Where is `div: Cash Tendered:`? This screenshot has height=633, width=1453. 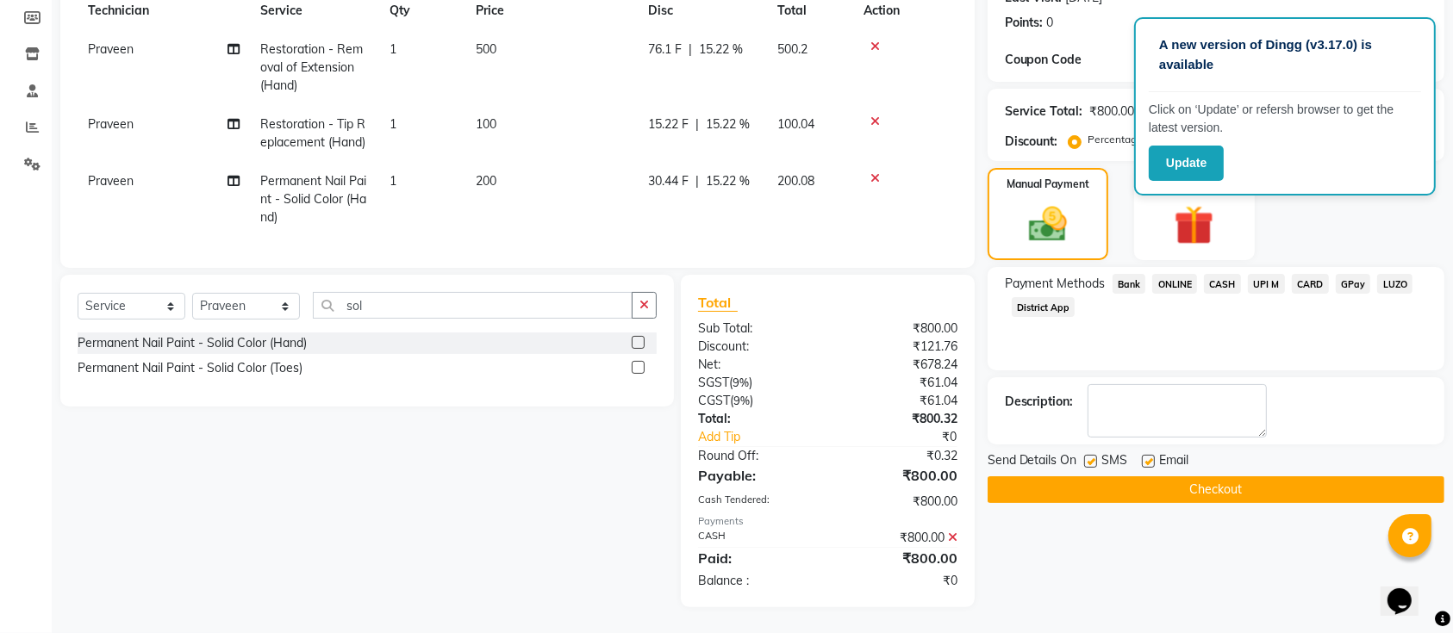
div: Cash Tendered: is located at coordinates (756, 502).